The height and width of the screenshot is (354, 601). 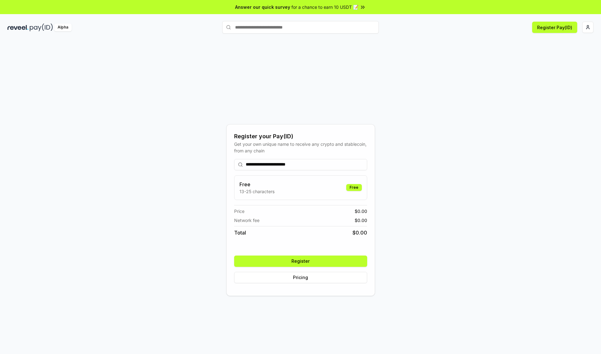 I want to click on img: pay_id, so click(x=41, y=27).